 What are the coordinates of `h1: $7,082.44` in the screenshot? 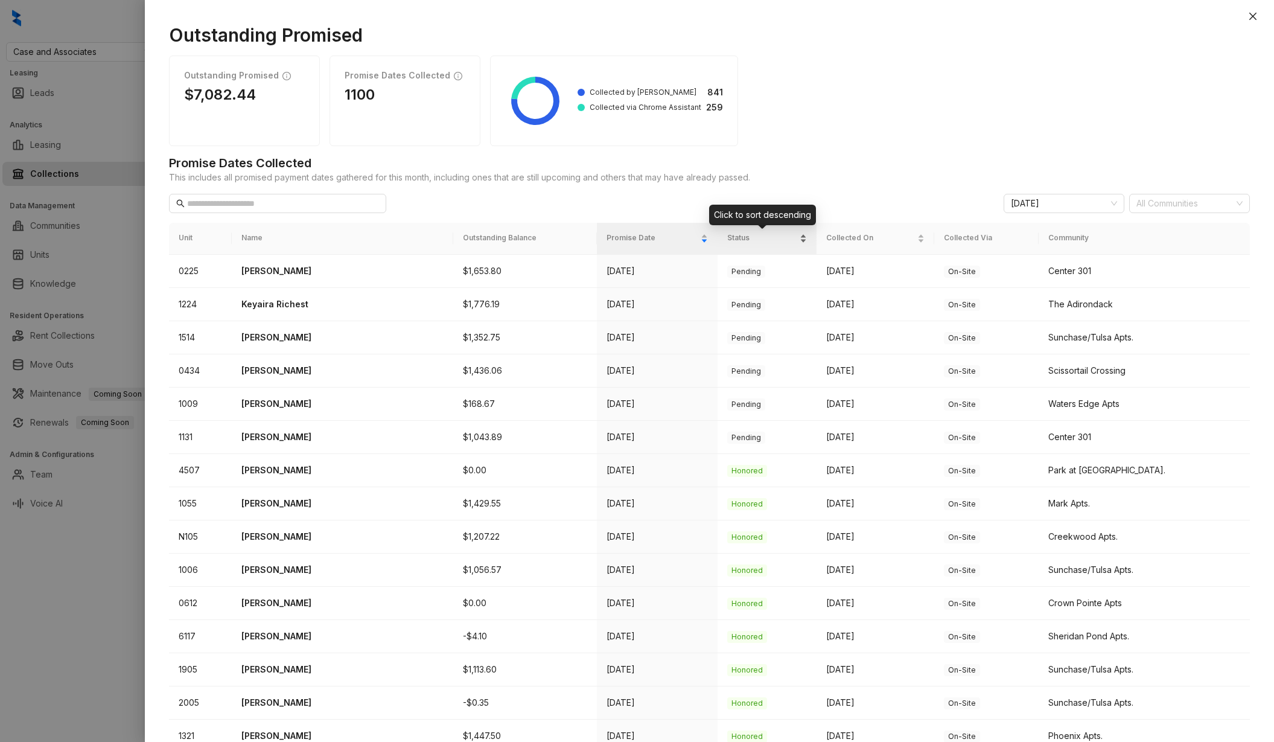 It's located at (244, 94).